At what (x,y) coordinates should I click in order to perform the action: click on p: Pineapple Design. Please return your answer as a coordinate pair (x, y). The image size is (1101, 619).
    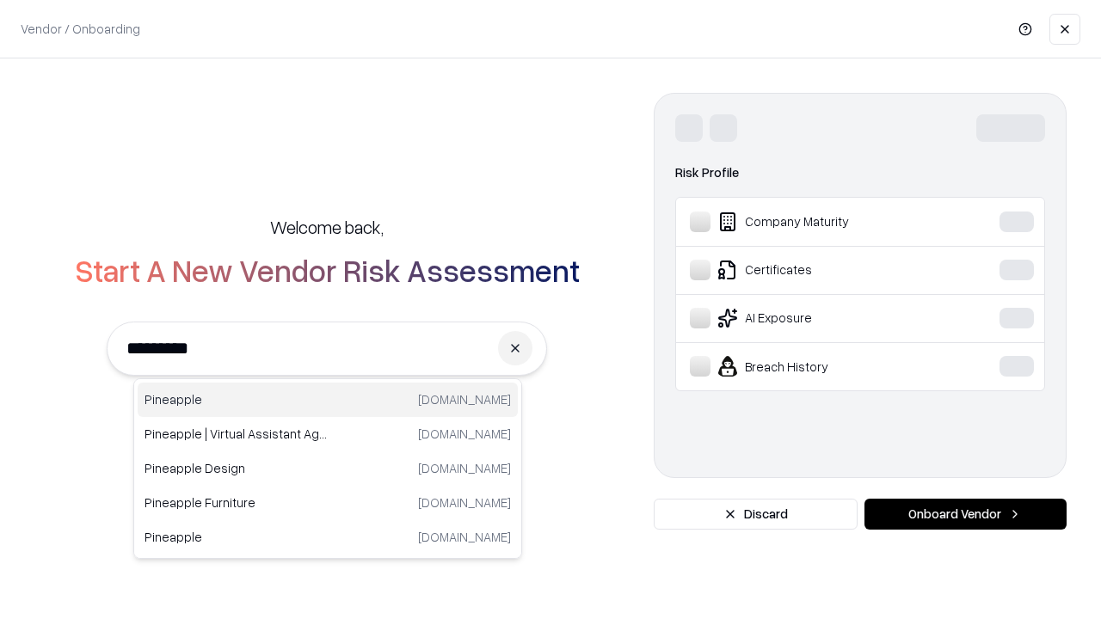
    Looking at the image, I should click on (236, 468).